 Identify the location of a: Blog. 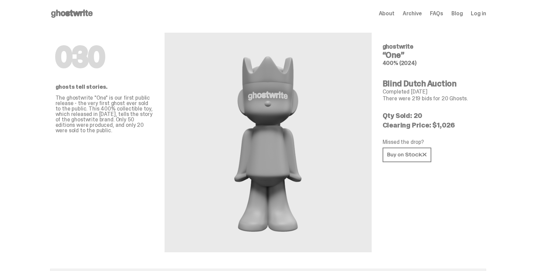
(456, 14).